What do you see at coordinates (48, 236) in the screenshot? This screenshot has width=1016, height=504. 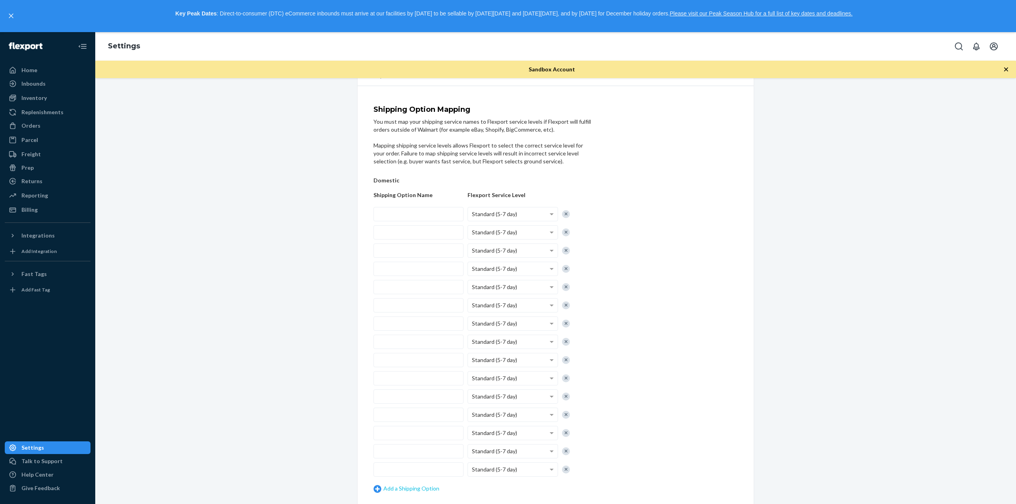 I see `button: Integrations` at bounding box center [48, 236].